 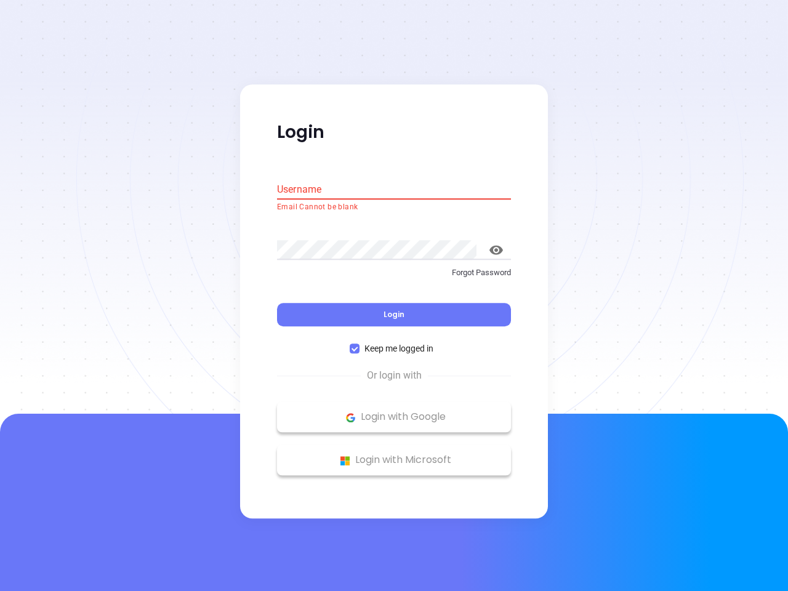 What do you see at coordinates (345, 461) in the screenshot?
I see `img: Microsoft Logo` at bounding box center [345, 461].